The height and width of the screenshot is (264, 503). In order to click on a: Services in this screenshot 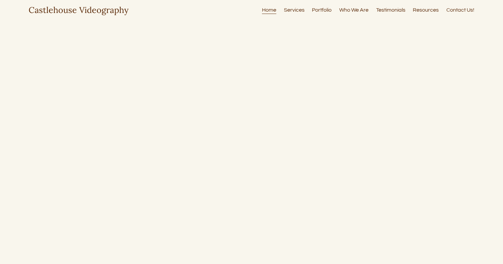, I will do `click(294, 10)`.